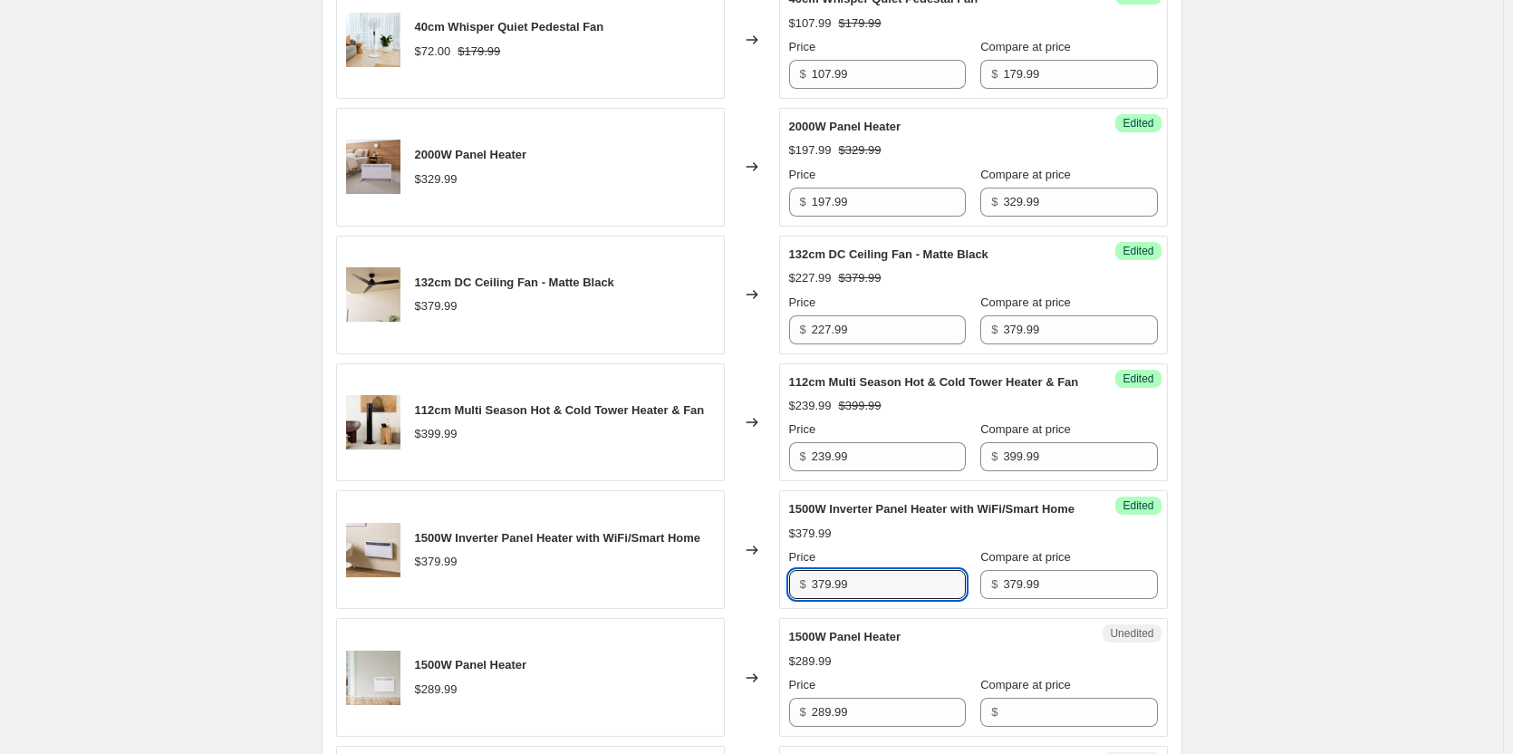 This screenshot has width=1513, height=754. What do you see at coordinates (373, 167) in the screenshot?
I see `img: GPH450_Lifestyle_Bedroom_80x.png` at bounding box center [373, 167].